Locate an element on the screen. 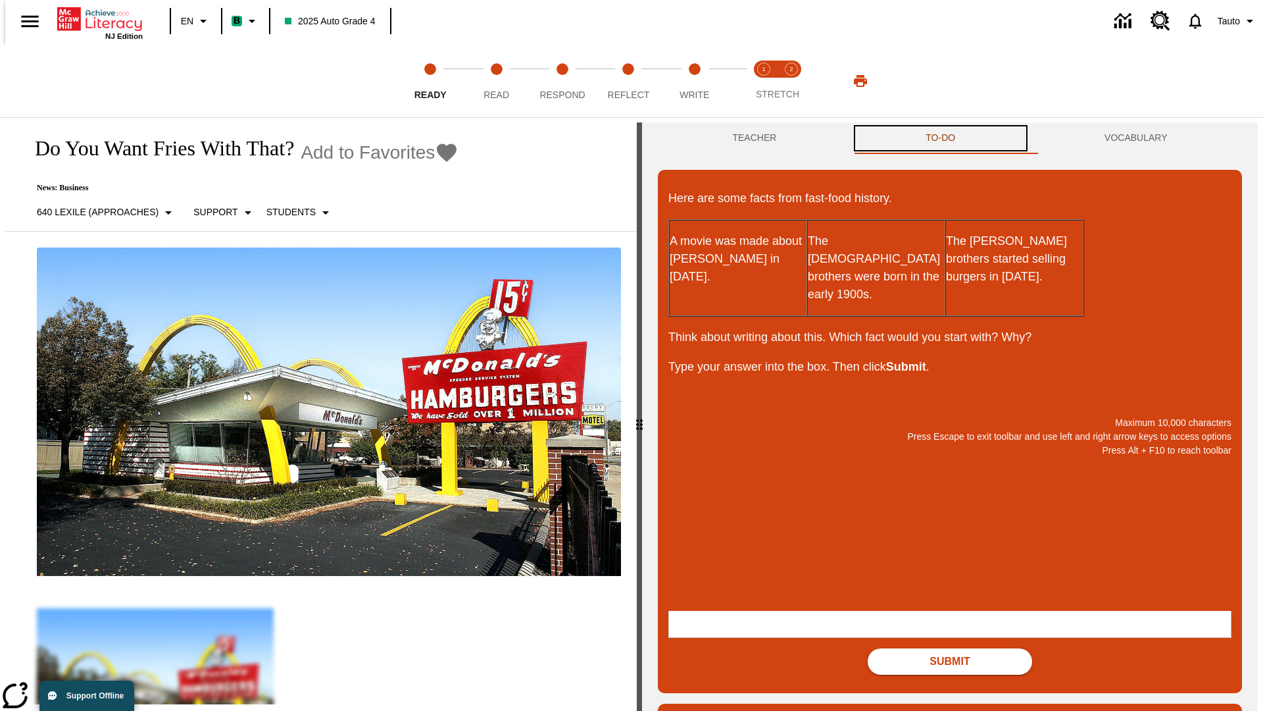  span: NJ Edition is located at coordinates (124, 36).